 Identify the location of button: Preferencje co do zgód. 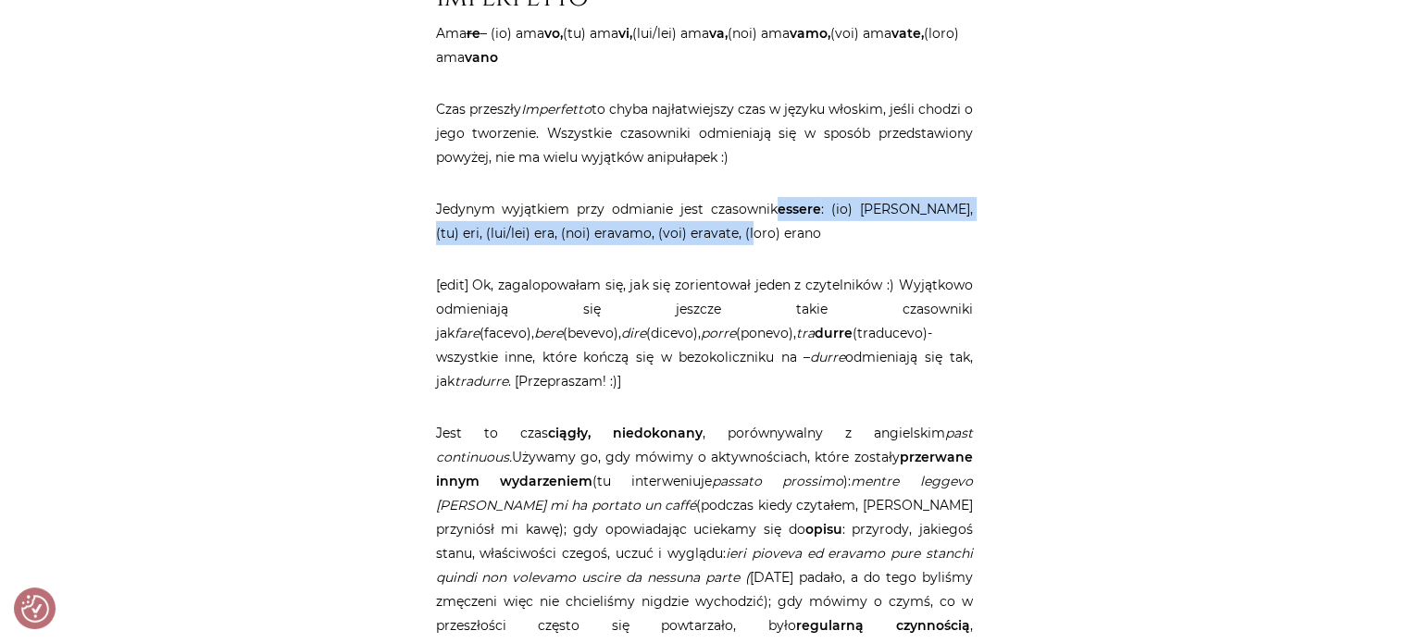
(35, 609).